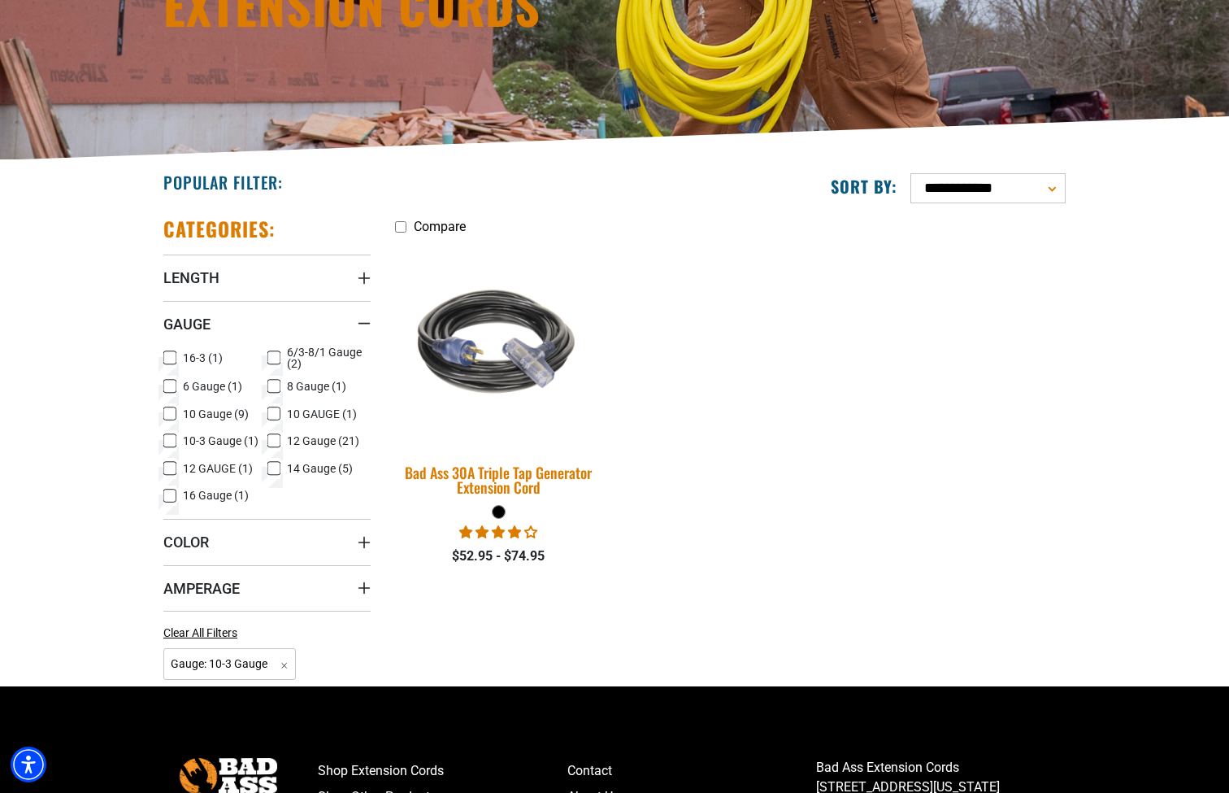  I want to click on span: 4.00 stars, so click(498, 532).